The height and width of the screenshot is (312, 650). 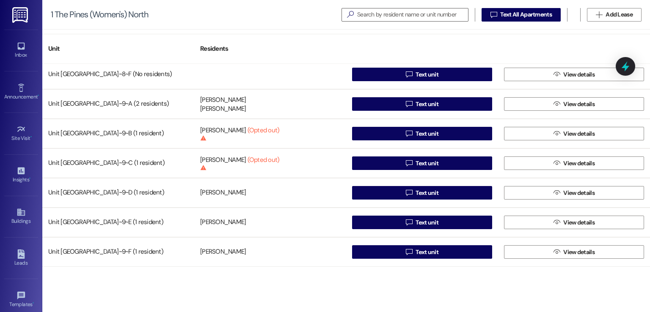 I want to click on button: Text All Apartments, so click(x=521, y=15).